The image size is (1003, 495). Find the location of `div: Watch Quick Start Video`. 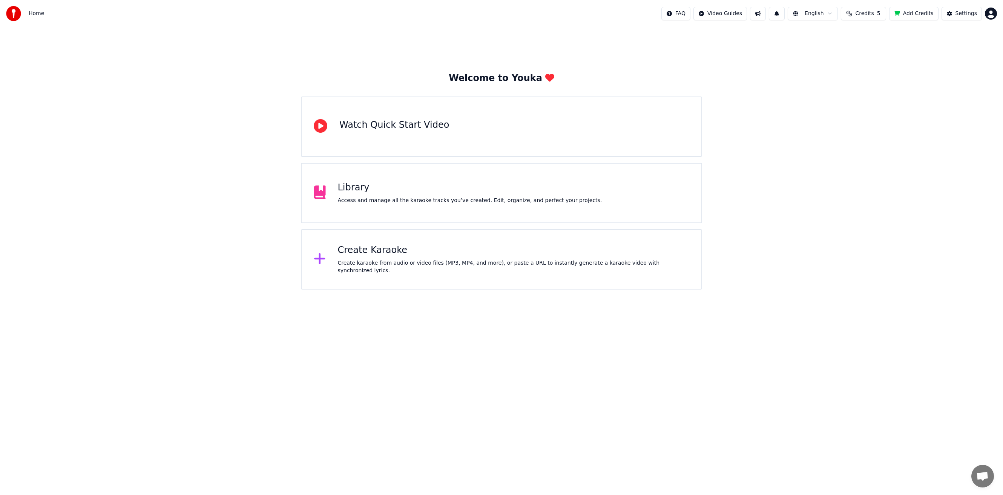

div: Watch Quick Start Video is located at coordinates (394, 125).